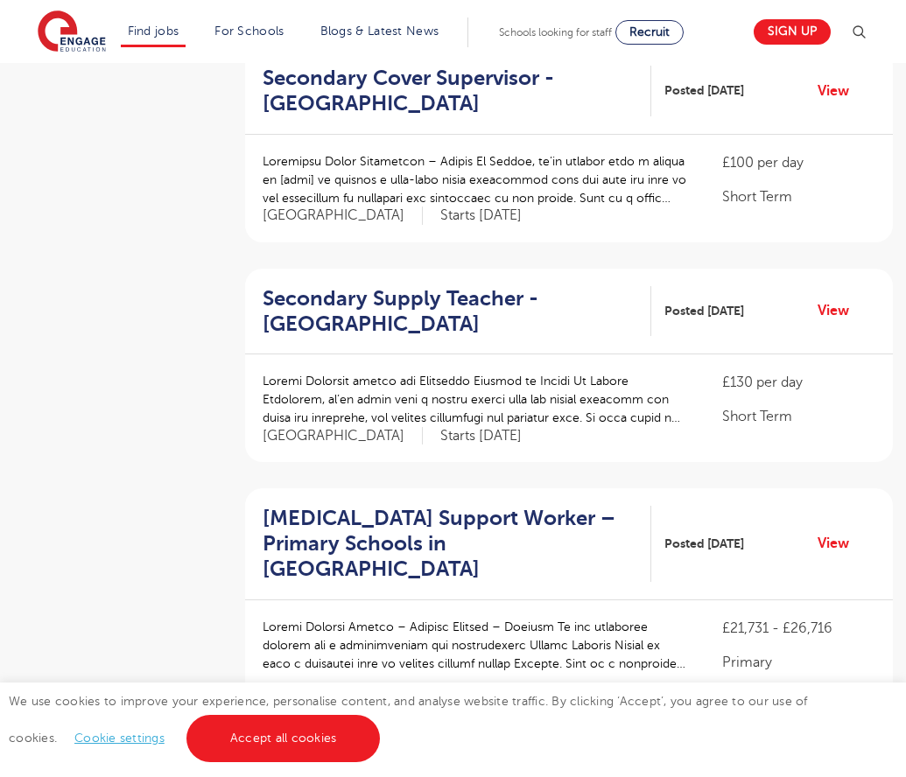 The height and width of the screenshot is (777, 906). Describe the element at coordinates (474, 179) in the screenshot. I see `p: Loremipsu Dolor Sitametcon – Adipis El Seddoe, te’in utlabor etdo m aliqua en [admi] ve quisnos e...` at that location.